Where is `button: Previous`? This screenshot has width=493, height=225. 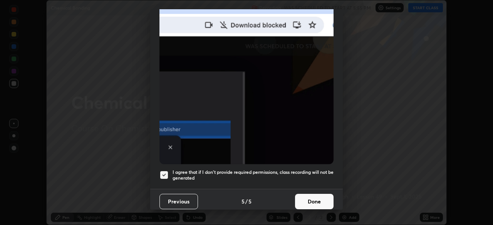 button: Previous is located at coordinates (179, 202).